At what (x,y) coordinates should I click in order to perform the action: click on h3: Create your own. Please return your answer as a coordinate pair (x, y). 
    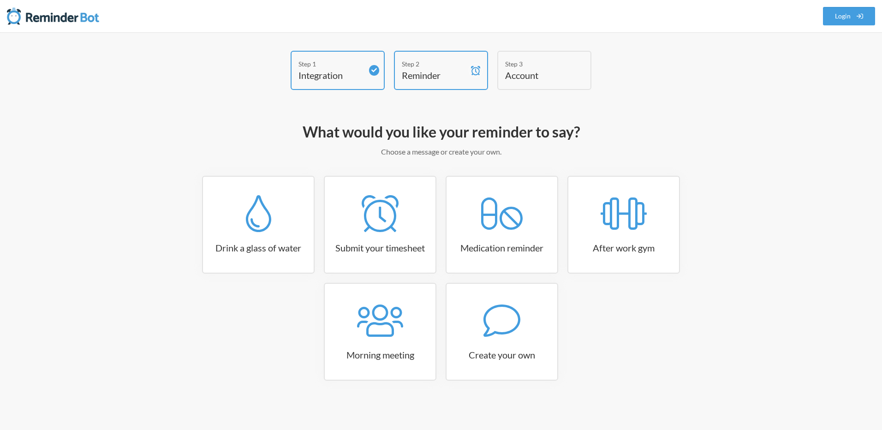
    Looking at the image, I should click on (502, 355).